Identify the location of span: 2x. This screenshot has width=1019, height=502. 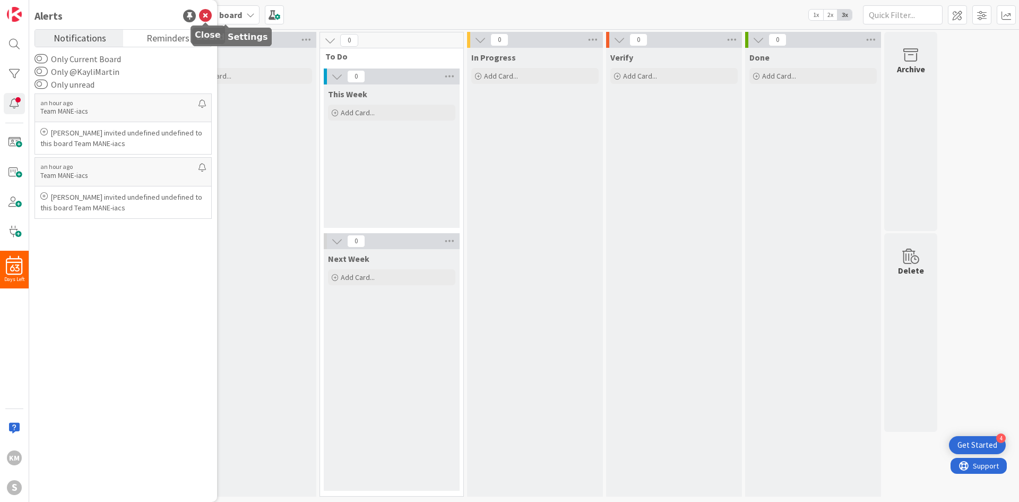
(830, 15).